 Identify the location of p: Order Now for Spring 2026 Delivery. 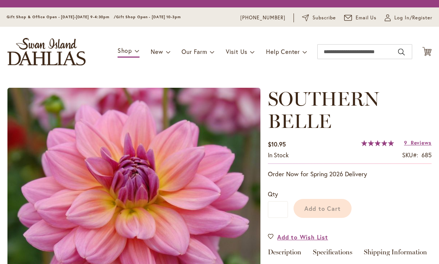
(350, 174).